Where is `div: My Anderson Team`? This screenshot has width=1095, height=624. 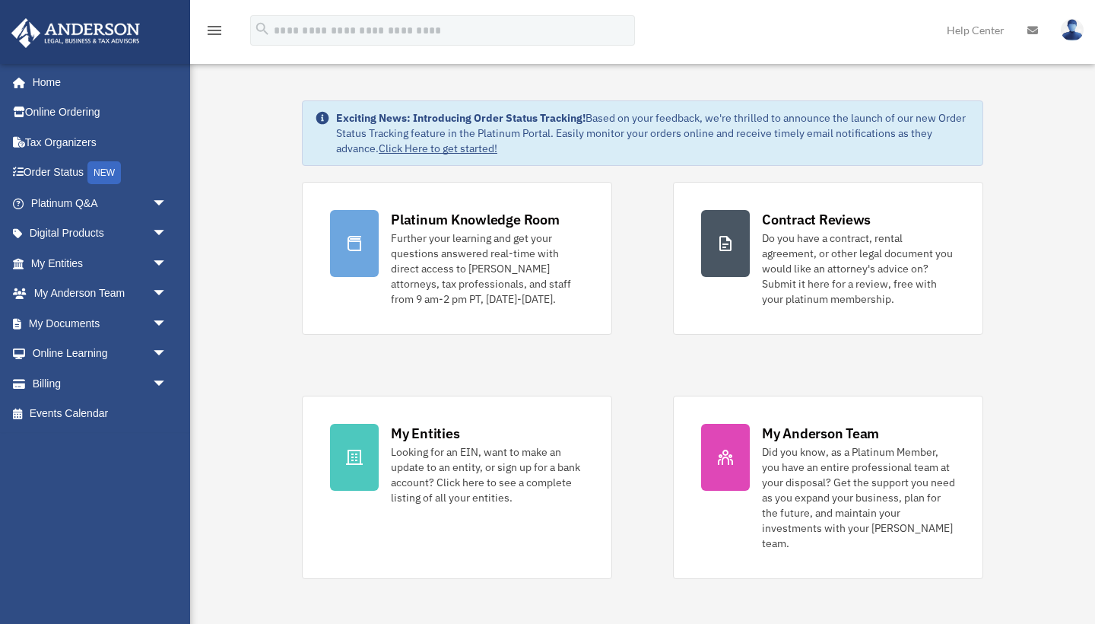 div: My Anderson Team is located at coordinates (821, 433).